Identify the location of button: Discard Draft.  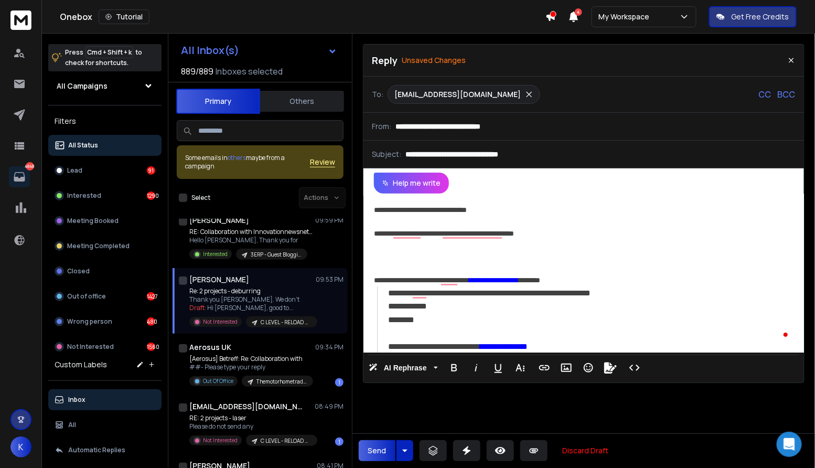
(585, 451).